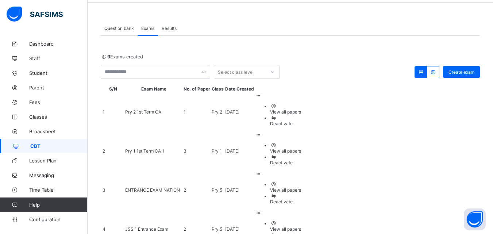  I want to click on span: Fees, so click(58, 102).